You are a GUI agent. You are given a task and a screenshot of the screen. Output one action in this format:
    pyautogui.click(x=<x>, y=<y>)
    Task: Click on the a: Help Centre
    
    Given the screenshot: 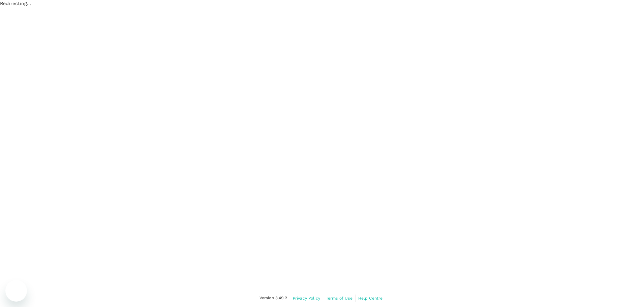 What is the action you would take?
    pyautogui.click(x=370, y=298)
    